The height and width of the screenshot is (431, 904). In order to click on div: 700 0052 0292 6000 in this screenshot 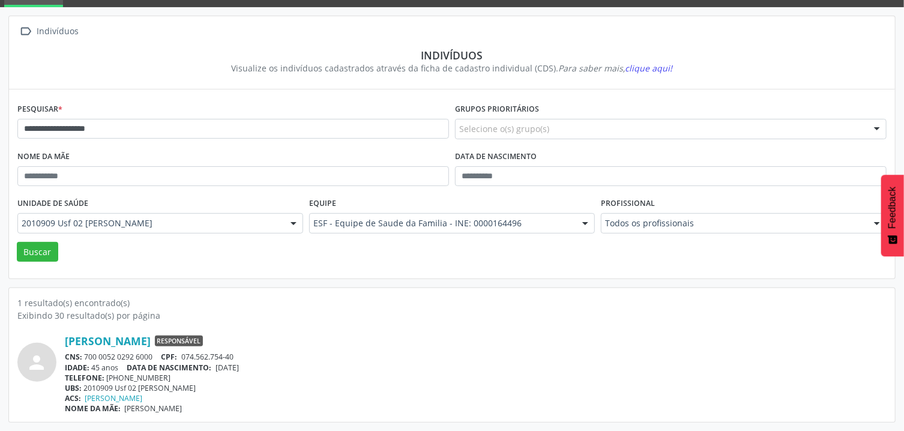, I will do `click(476, 357)`.